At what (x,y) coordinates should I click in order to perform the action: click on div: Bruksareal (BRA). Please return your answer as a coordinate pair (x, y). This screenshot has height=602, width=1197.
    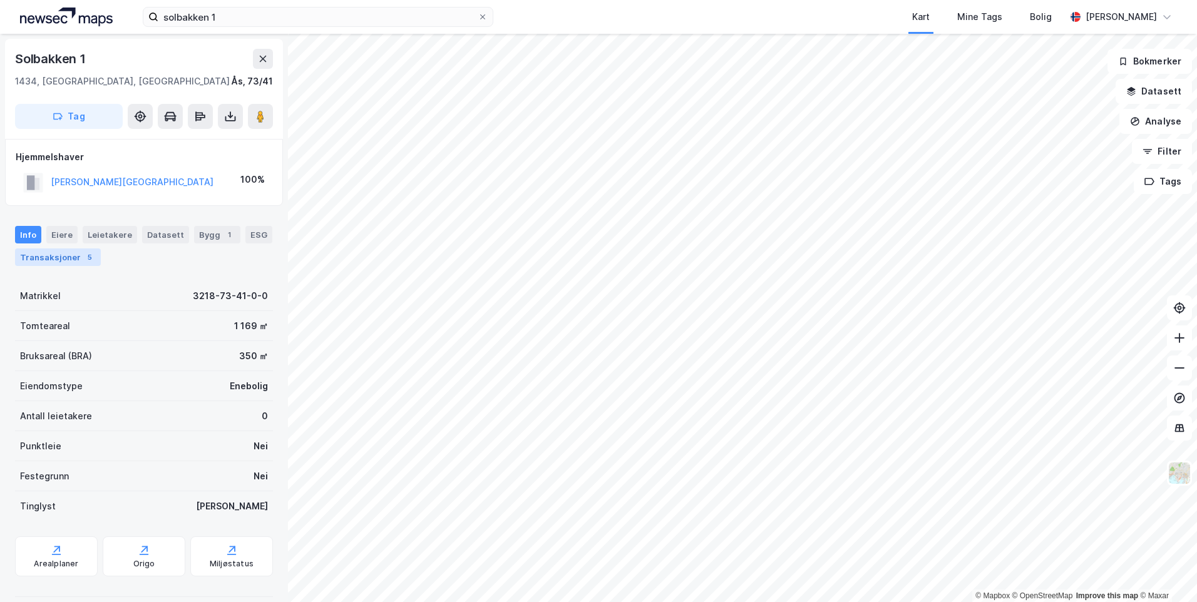
    Looking at the image, I should click on (56, 356).